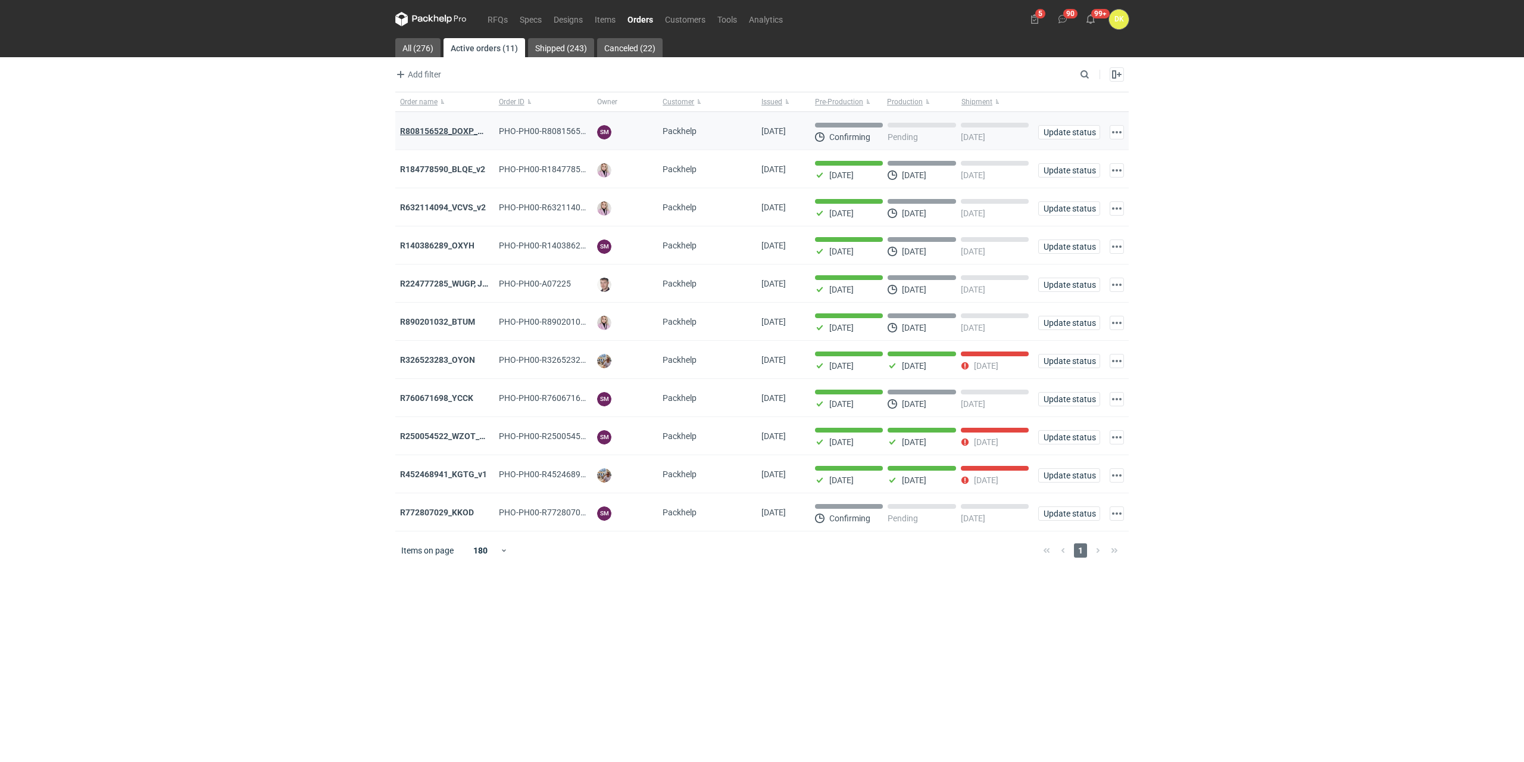  I want to click on button: Add filter, so click(417, 74).